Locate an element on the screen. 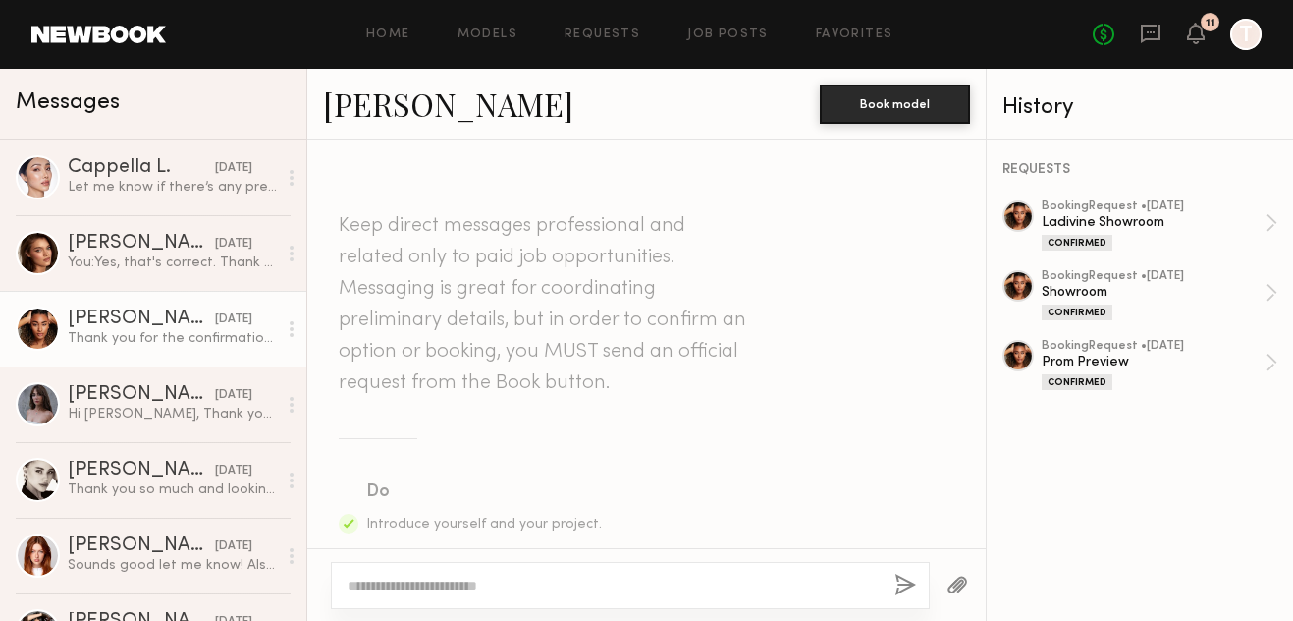  header: Keep direct messages professional and related only to paid job opportunities. Messaging is great ... is located at coordinates (545, 304).